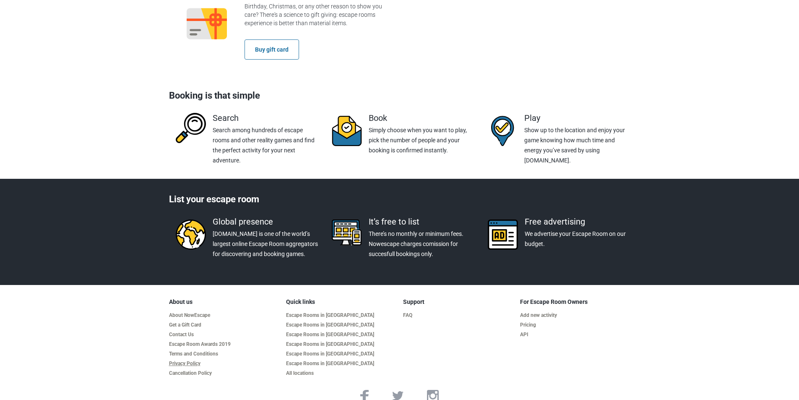  What do you see at coordinates (272, 49) in the screenshot?
I see `a: Buy gift card` at bounding box center [272, 49].